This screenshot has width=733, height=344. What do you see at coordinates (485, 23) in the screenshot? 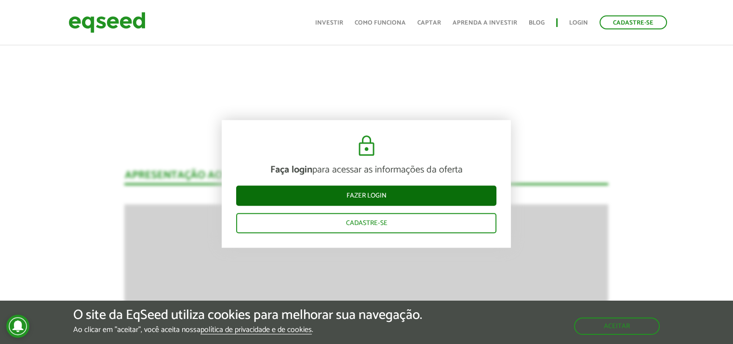
I see `a: Aprenda a investir` at bounding box center [485, 23].